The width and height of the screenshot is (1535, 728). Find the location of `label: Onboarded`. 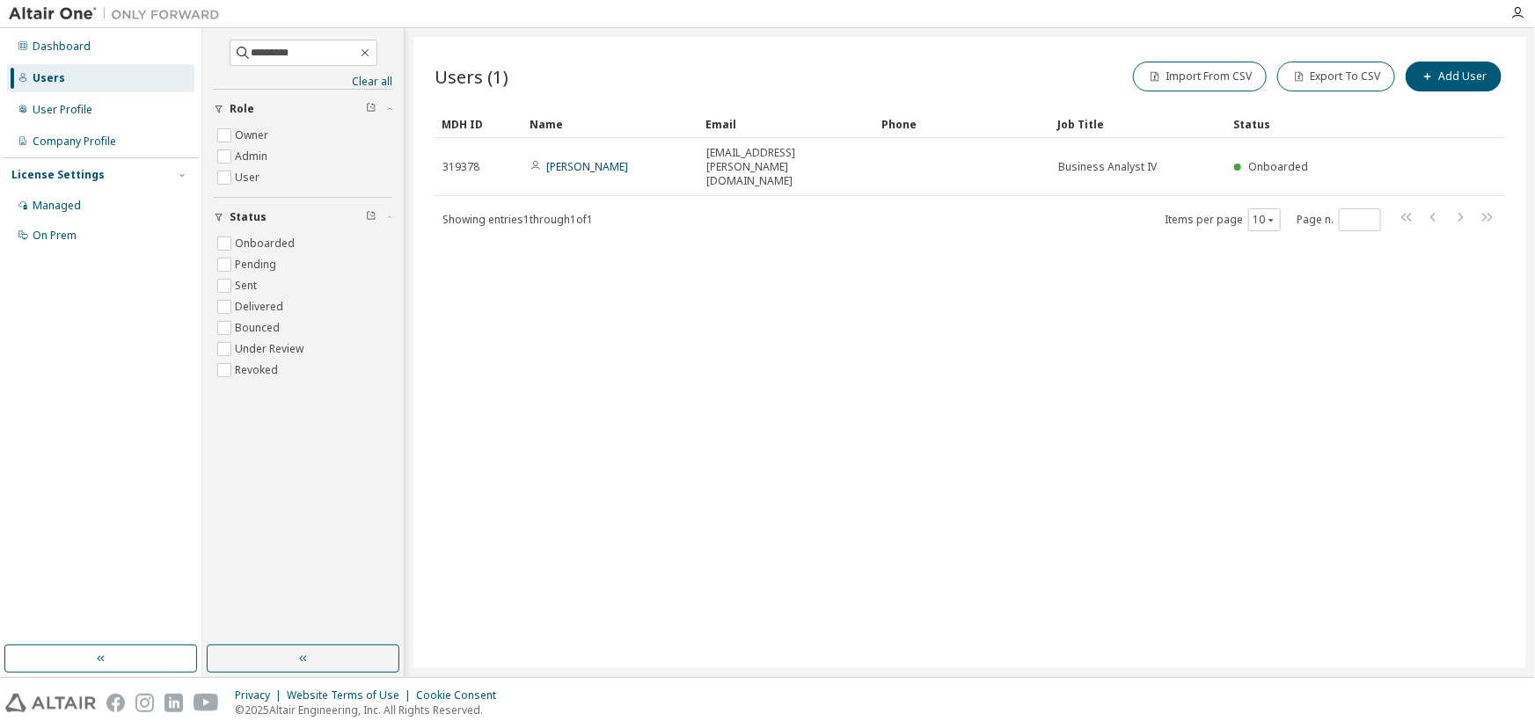

label: Onboarded is located at coordinates (267, 244).